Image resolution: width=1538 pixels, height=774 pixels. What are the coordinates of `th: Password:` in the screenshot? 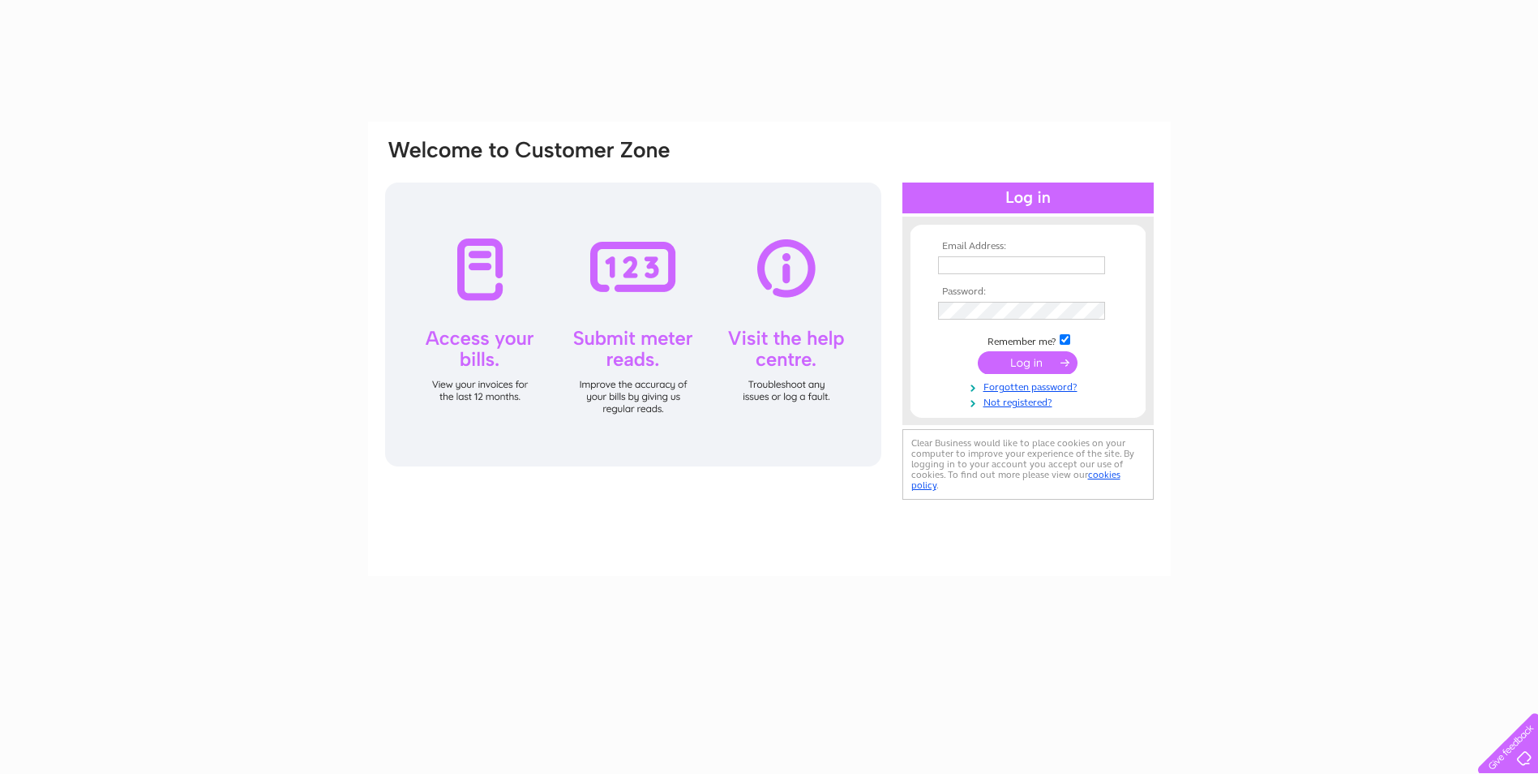 It's located at (1028, 292).